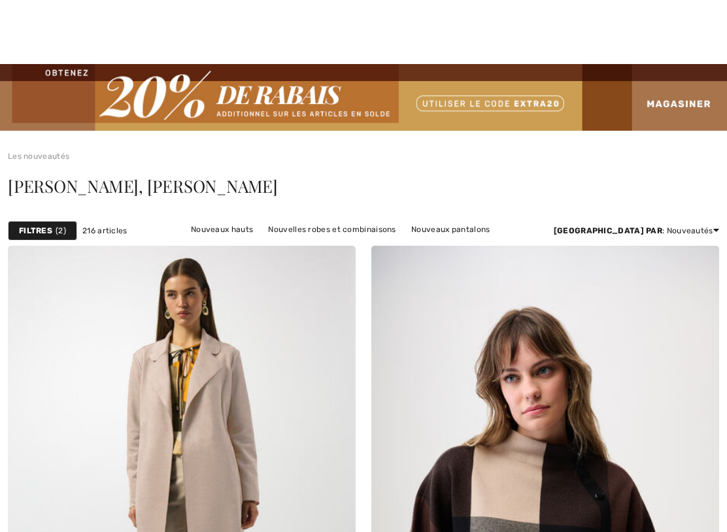  Describe the element at coordinates (451, 230) in the screenshot. I see `a: Nouveaux pantalons` at that location.